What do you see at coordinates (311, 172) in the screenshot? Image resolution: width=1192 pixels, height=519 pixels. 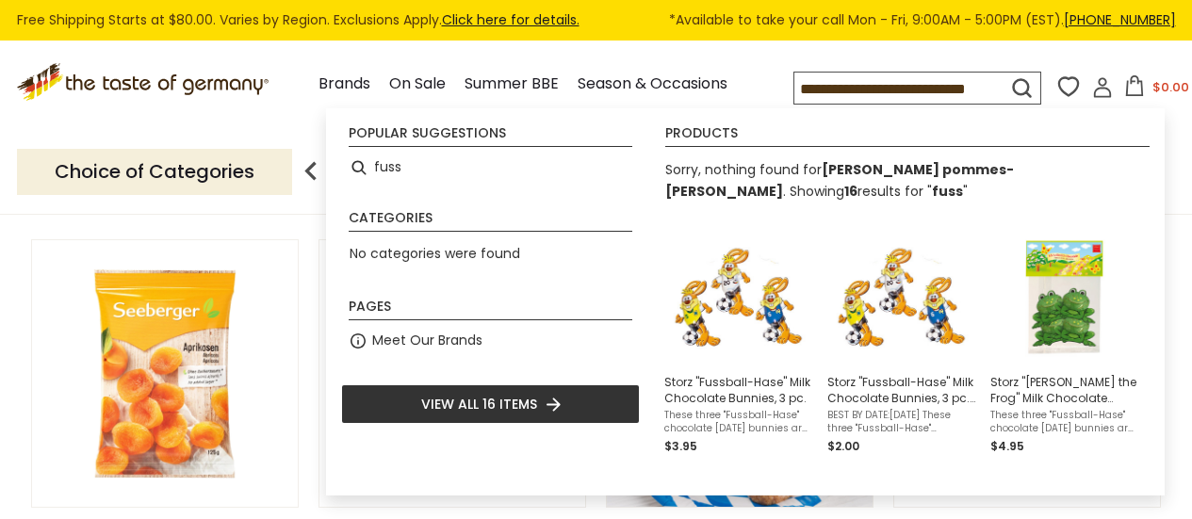 I see `img: previous arrow` at bounding box center [311, 172].